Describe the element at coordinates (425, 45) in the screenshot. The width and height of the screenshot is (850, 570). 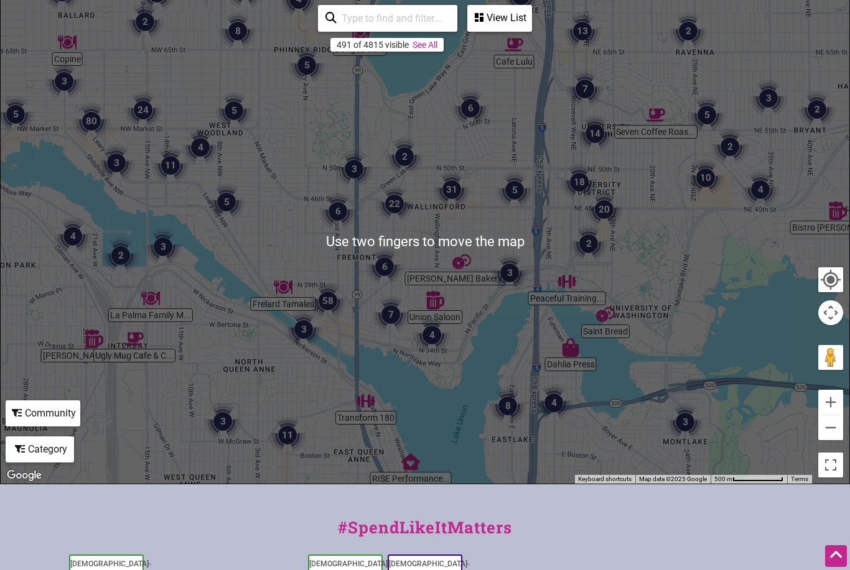
I see `a: See All` at that location.